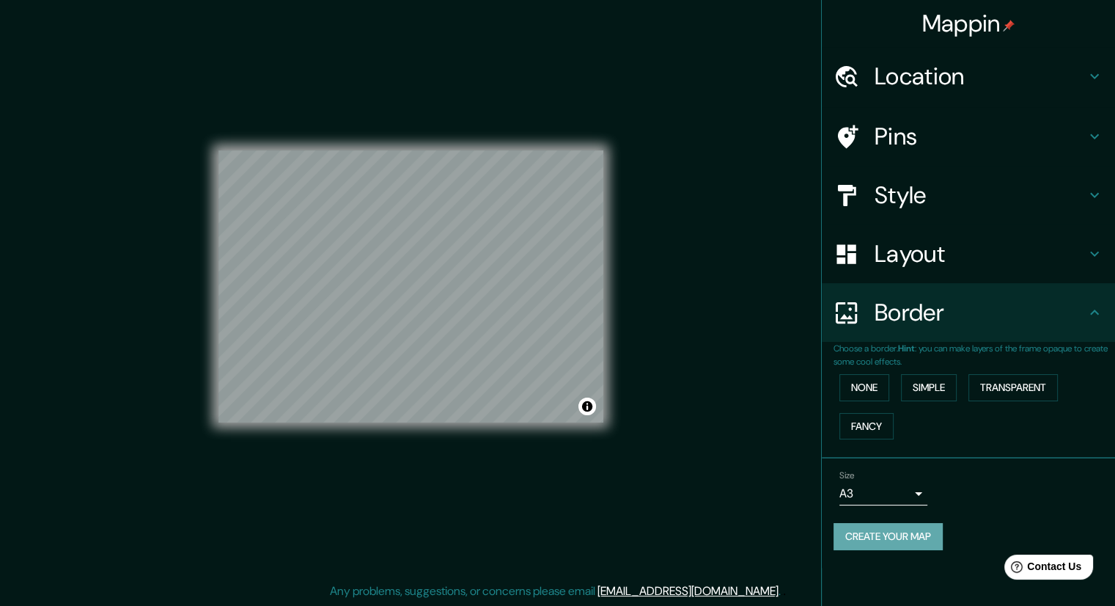 This screenshot has height=606, width=1115. I want to click on div: Pins, so click(969, 136).